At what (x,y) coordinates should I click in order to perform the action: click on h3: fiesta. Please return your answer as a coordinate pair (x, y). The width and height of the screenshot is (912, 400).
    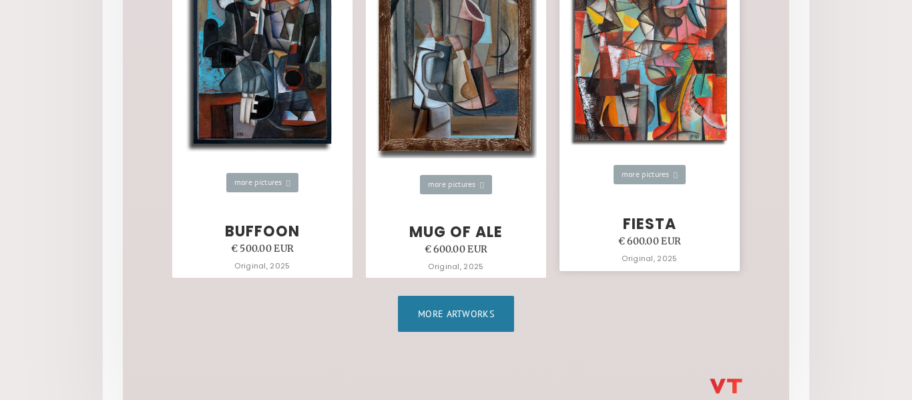
    Looking at the image, I should click on (649, 224).